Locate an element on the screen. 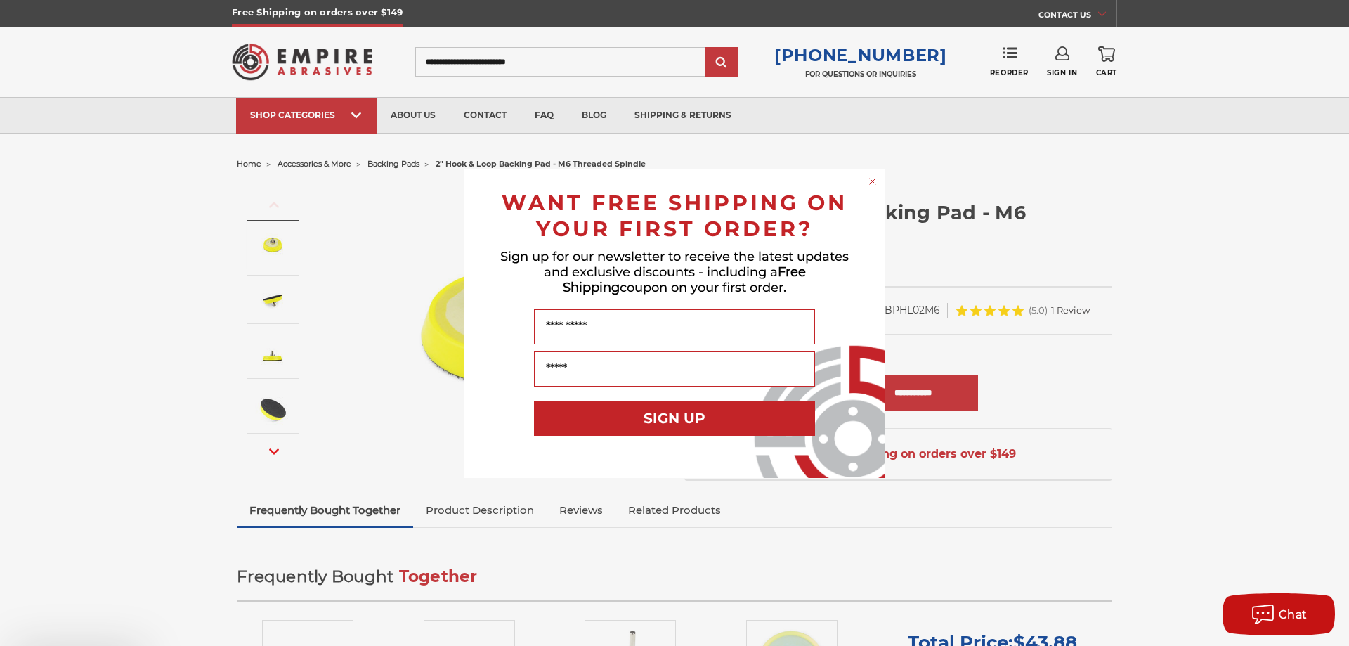 Image resolution: width=1349 pixels, height=646 pixels. span: Sign up for our newsletter to receive the latest updates and exclusive discounts - including a co... is located at coordinates (675, 272).